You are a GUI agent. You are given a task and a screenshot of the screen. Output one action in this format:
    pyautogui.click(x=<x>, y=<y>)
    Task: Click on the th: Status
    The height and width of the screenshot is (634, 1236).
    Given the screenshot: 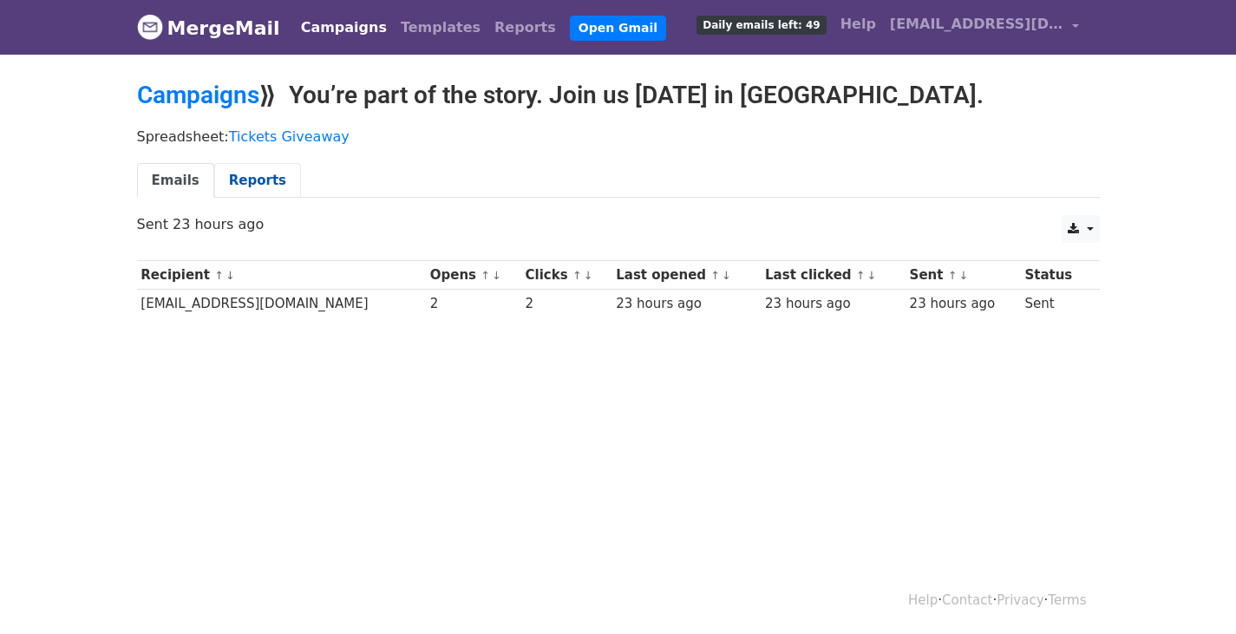 What is the action you would take?
    pyautogui.click(x=1055, y=275)
    